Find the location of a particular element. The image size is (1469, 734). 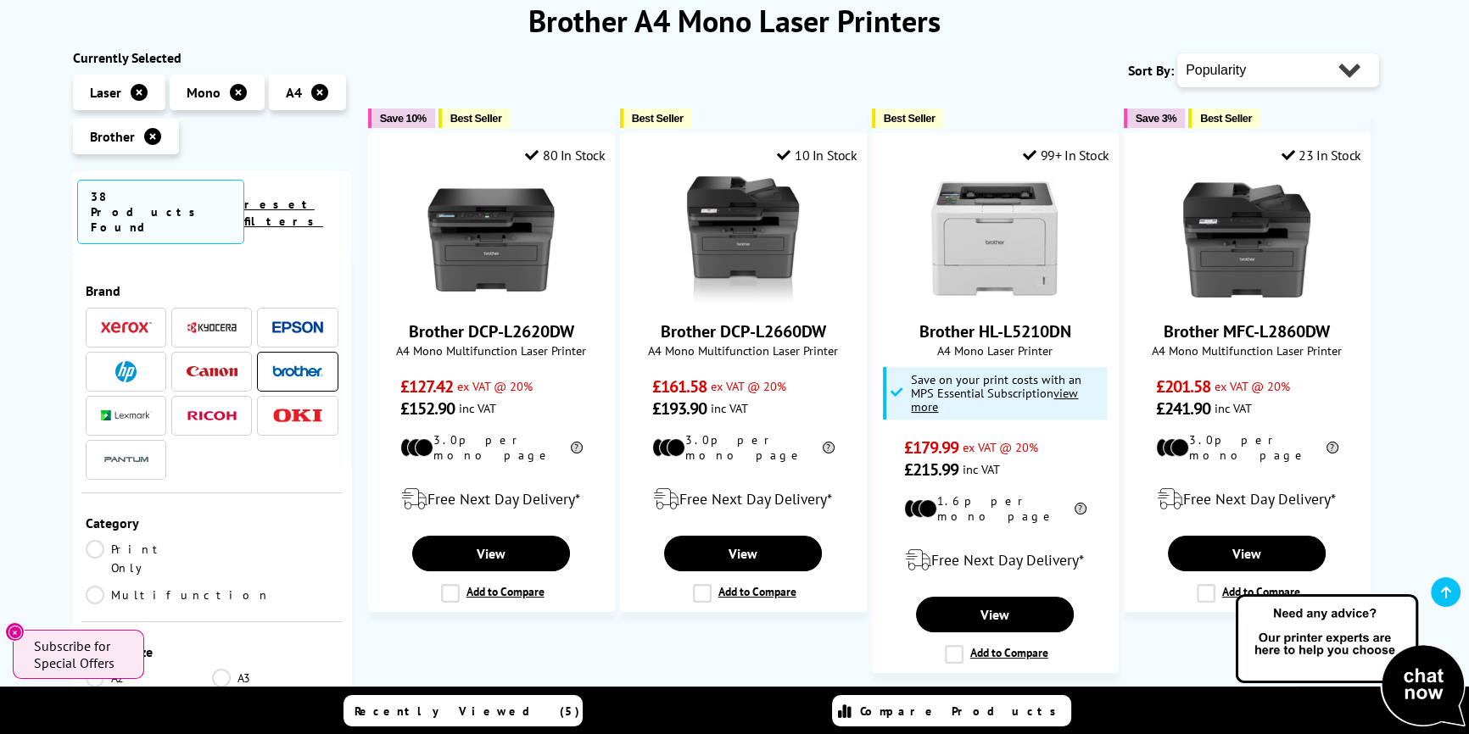

img: HP is located at coordinates (125, 371).